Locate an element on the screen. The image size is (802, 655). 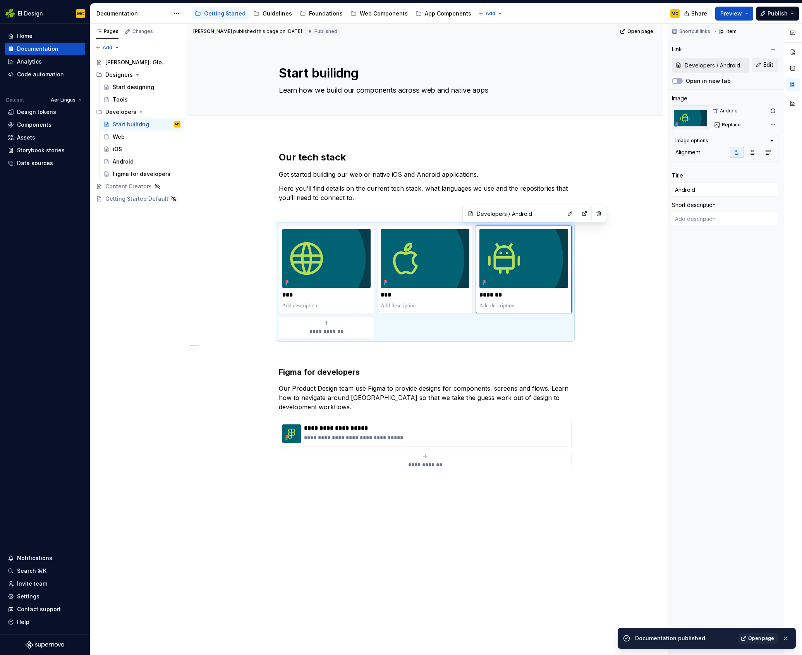
div: Analytics is located at coordinates (29, 62).